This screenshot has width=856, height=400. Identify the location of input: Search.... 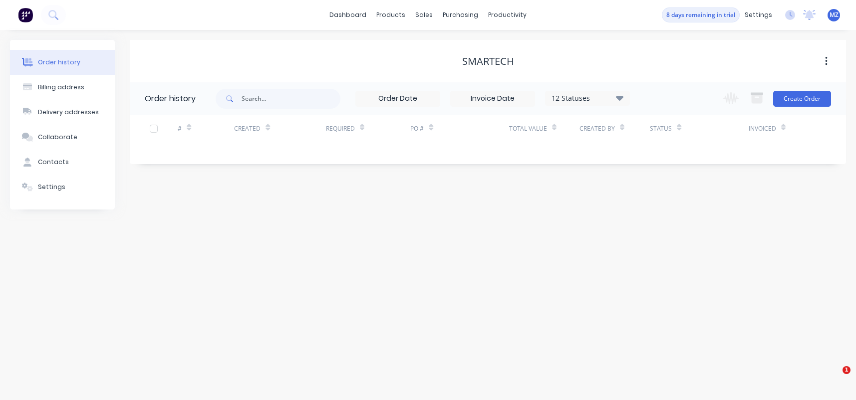
(291, 99).